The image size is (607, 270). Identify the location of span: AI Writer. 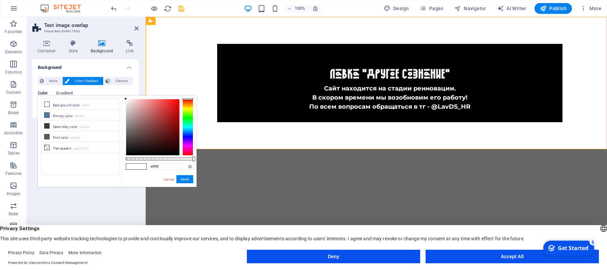
(511, 8).